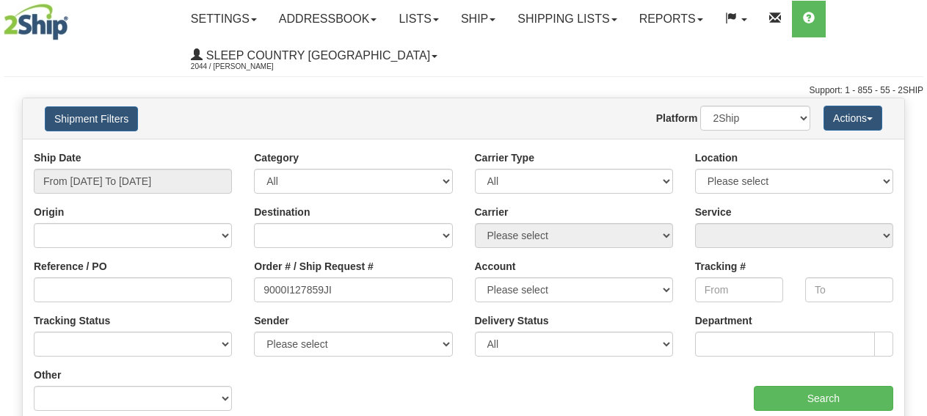 The height and width of the screenshot is (416, 927). What do you see at coordinates (328, 19) in the screenshot?
I see `a: Addressbook` at bounding box center [328, 19].